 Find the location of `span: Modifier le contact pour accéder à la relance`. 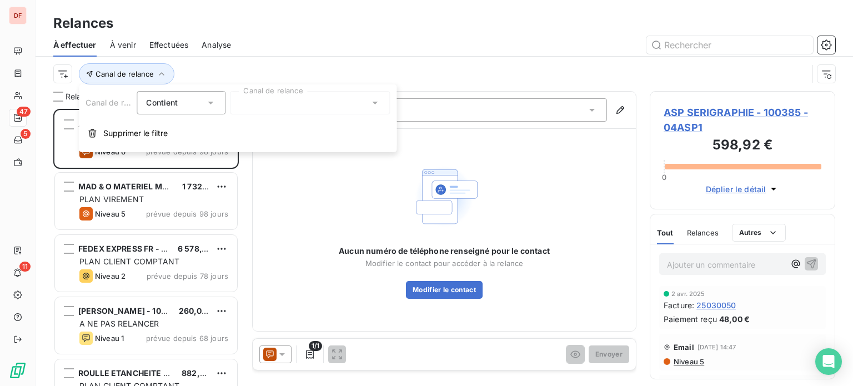

span: Modifier le contact pour accéder à la relance is located at coordinates (444, 263).